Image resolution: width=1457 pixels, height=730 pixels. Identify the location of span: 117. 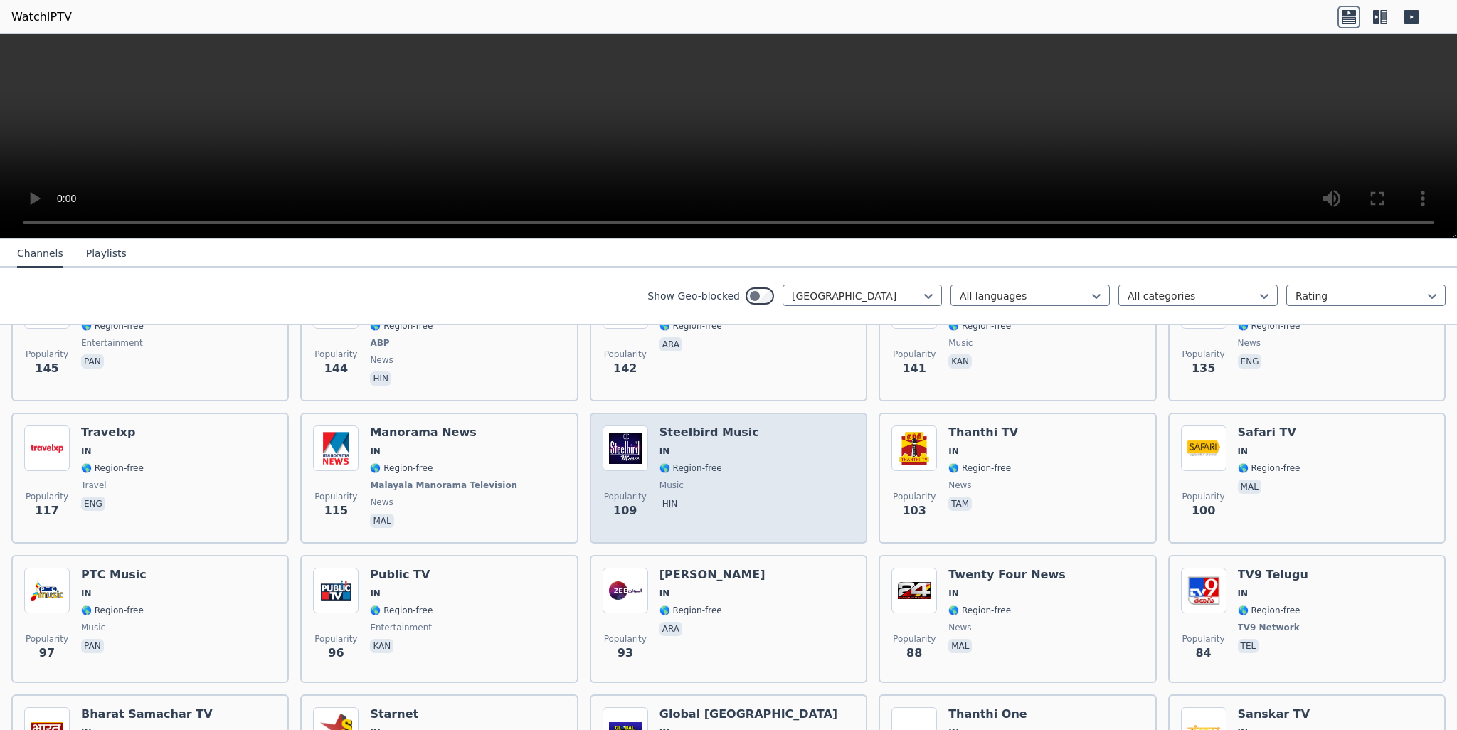
(46, 511).